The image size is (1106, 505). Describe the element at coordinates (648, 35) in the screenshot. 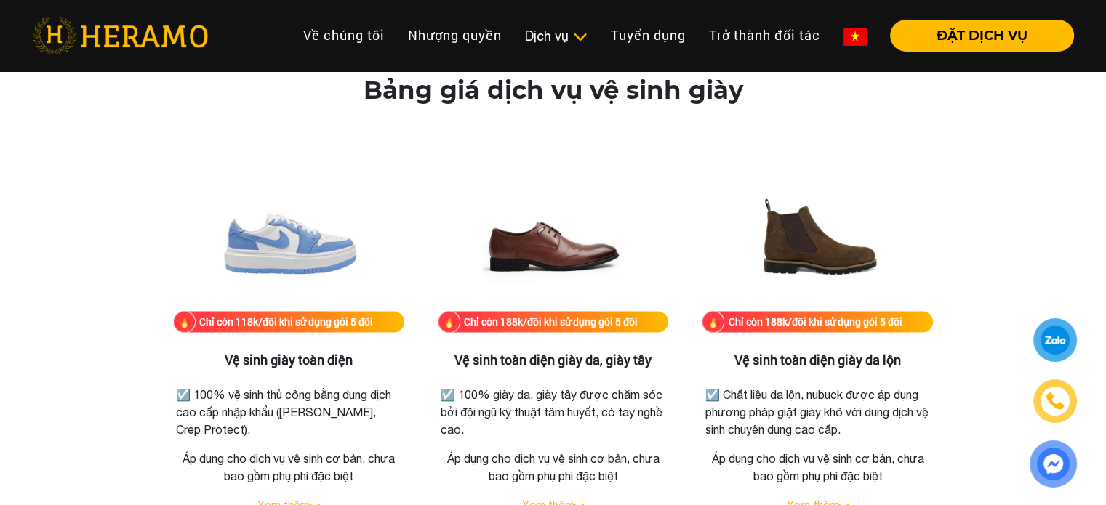

I see `a: Tuyển dụng` at that location.